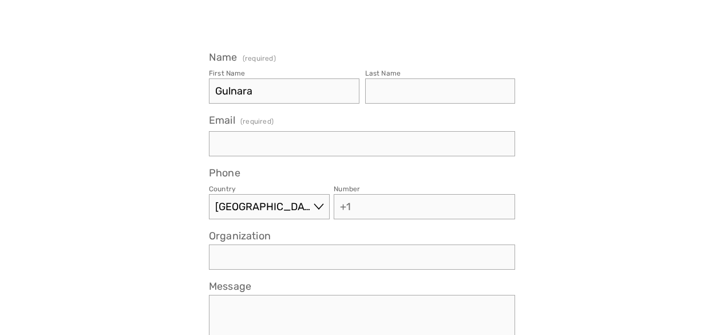  Describe the element at coordinates (347, 189) in the screenshot. I see `div: Number` at that location.